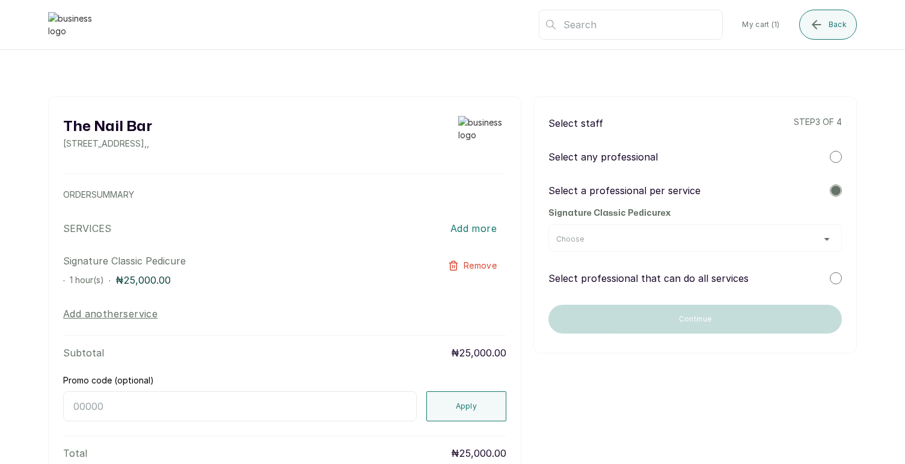  What do you see at coordinates (473, 228) in the screenshot?
I see `button: Add more` at bounding box center [473, 228].